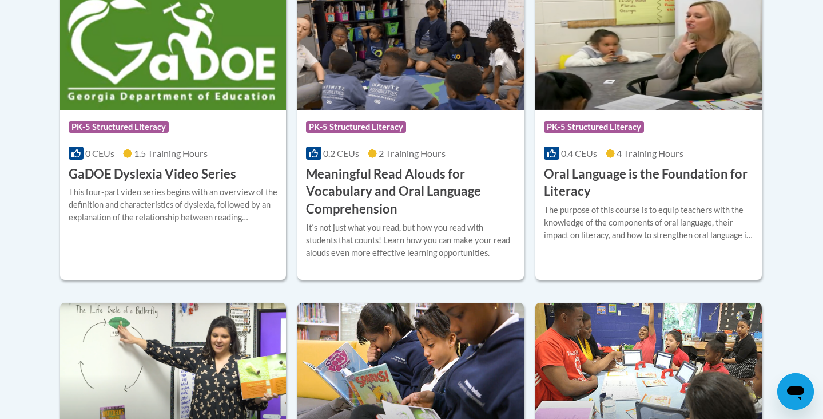  Describe the element at coordinates (100, 153) in the screenshot. I see `span: 0 CEUs` at that location.